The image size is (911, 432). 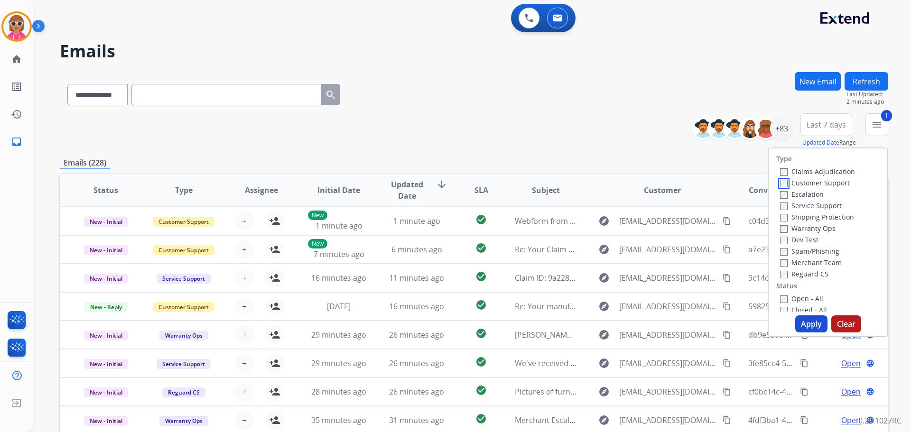 What do you see at coordinates (812, 324) in the screenshot?
I see `button: Apply` at bounding box center [812, 324].